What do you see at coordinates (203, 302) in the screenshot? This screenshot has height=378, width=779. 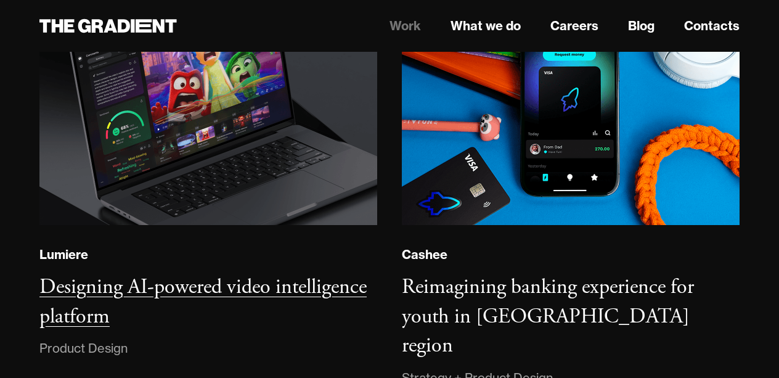 I see `h3: Designing AI-powered video intelligence platform` at bounding box center [203, 302].